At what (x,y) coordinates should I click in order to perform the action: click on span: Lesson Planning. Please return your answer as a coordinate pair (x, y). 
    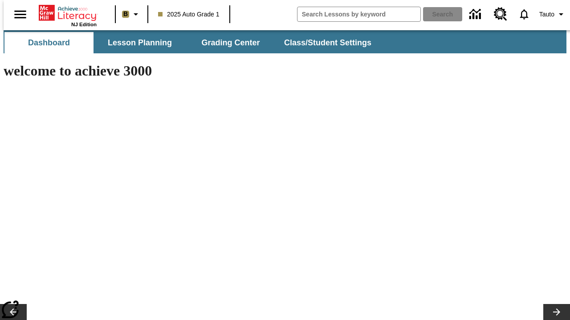
    Looking at the image, I should click on (140, 43).